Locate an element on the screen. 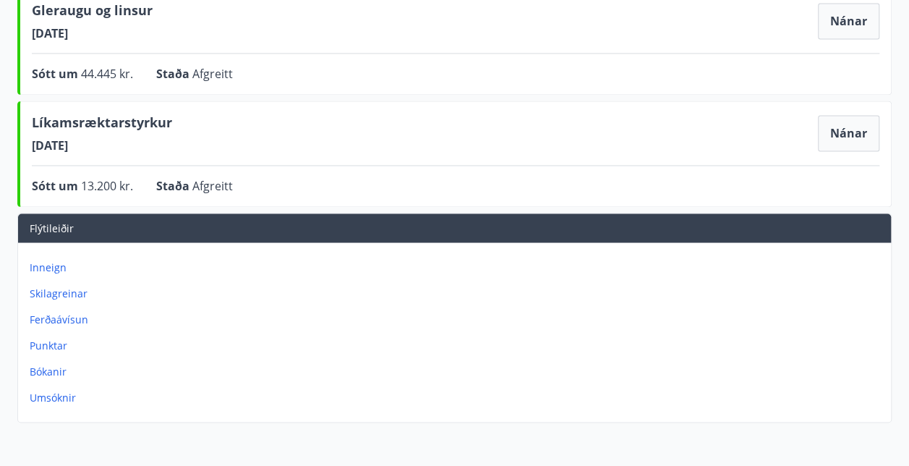 The width and height of the screenshot is (909, 466). p: Ferðaávísun is located at coordinates (457, 319).